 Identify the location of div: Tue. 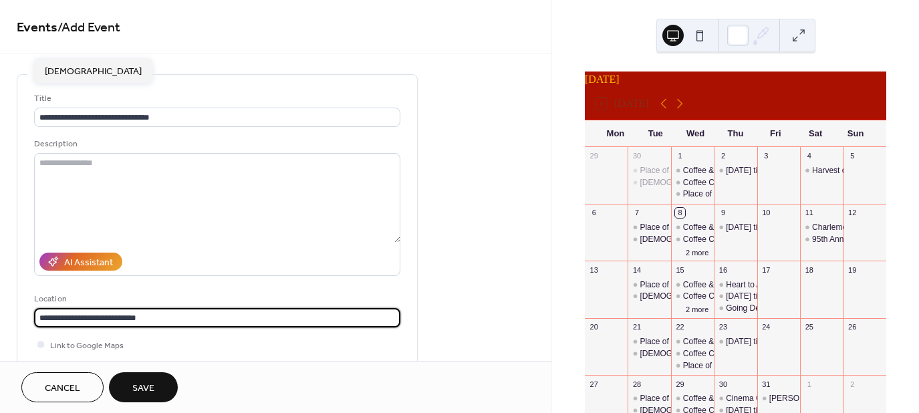
(656, 134).